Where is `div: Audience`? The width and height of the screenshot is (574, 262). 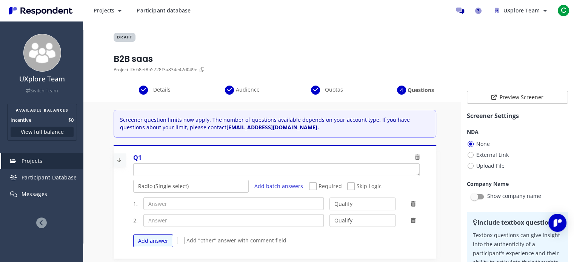 div: Audience is located at coordinates (243, 90).